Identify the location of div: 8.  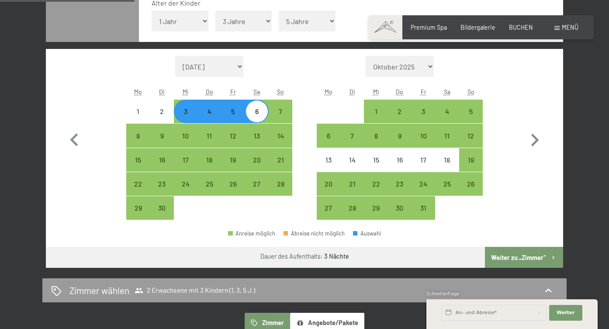
(138, 143).